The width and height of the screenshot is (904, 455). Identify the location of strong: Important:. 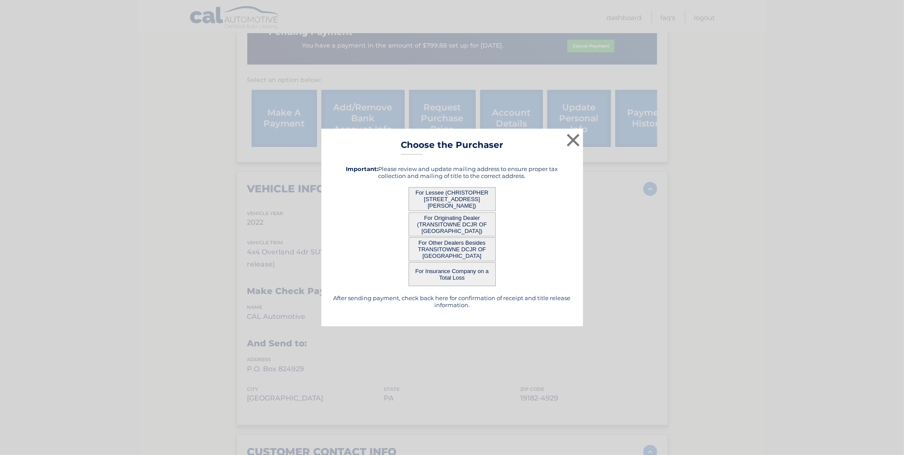
(362, 169).